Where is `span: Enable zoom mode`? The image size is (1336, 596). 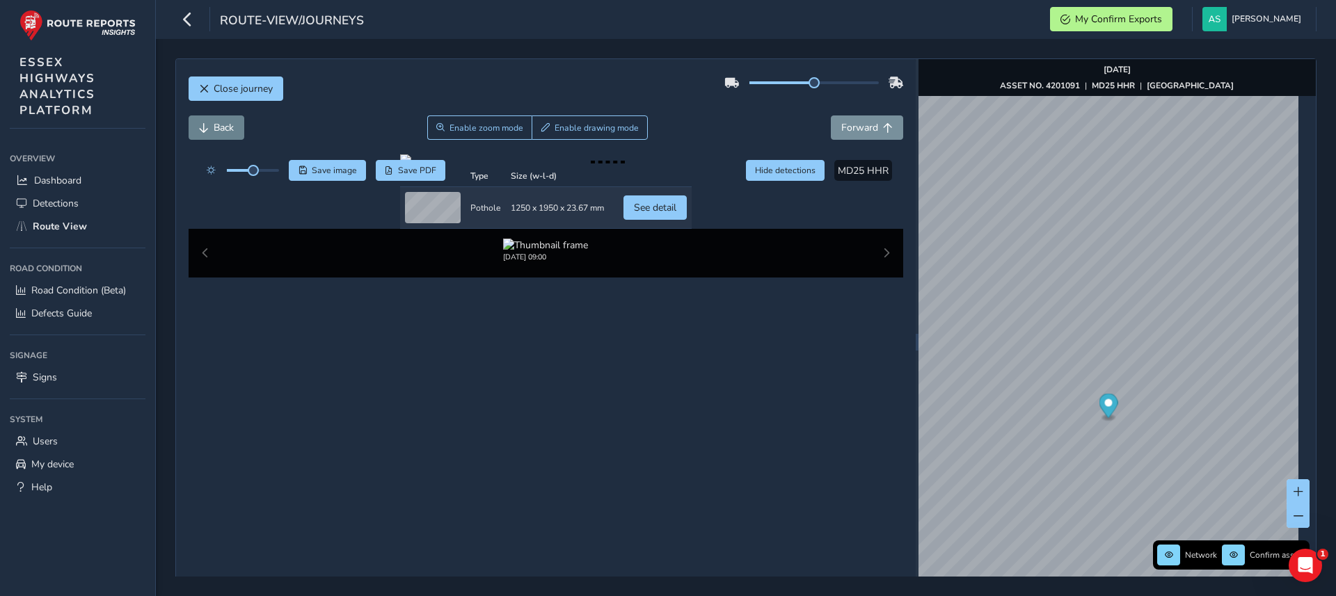 span: Enable zoom mode is located at coordinates (486, 128).